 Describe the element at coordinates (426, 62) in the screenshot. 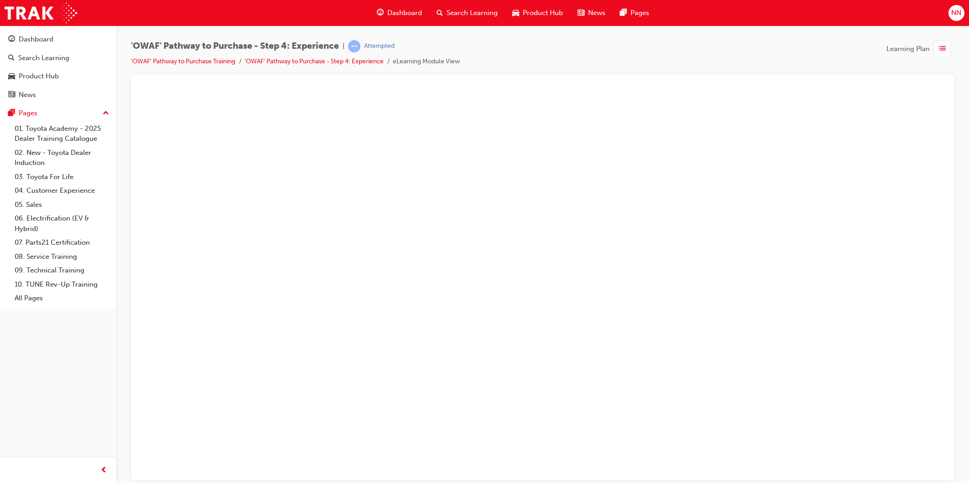

I see `li: eLearning Module View` at that location.